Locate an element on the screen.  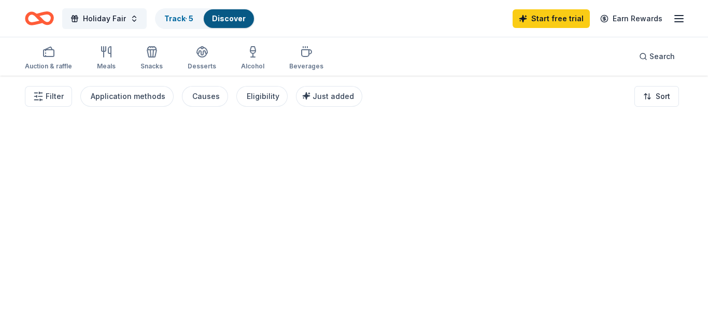
span: Filter is located at coordinates (54, 96).